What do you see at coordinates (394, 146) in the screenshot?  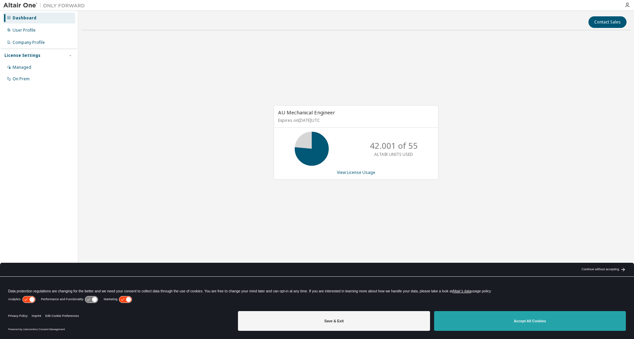 I see `p: 42.001 of 55` at bounding box center [394, 146].